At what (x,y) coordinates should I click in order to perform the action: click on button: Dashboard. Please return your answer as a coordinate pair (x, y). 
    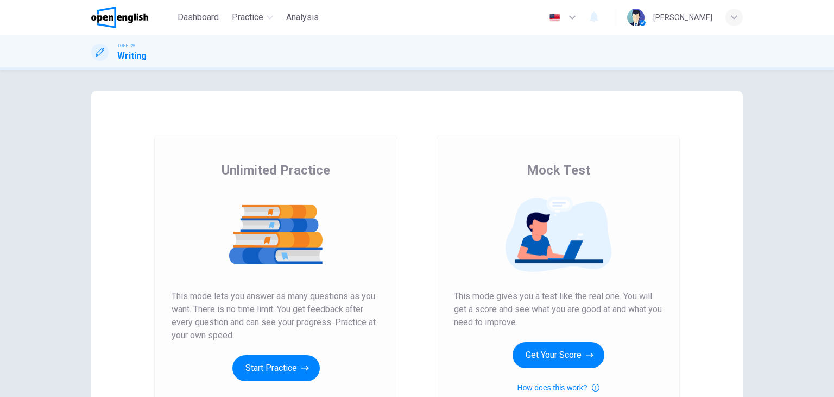
    Looking at the image, I should click on (198, 17).